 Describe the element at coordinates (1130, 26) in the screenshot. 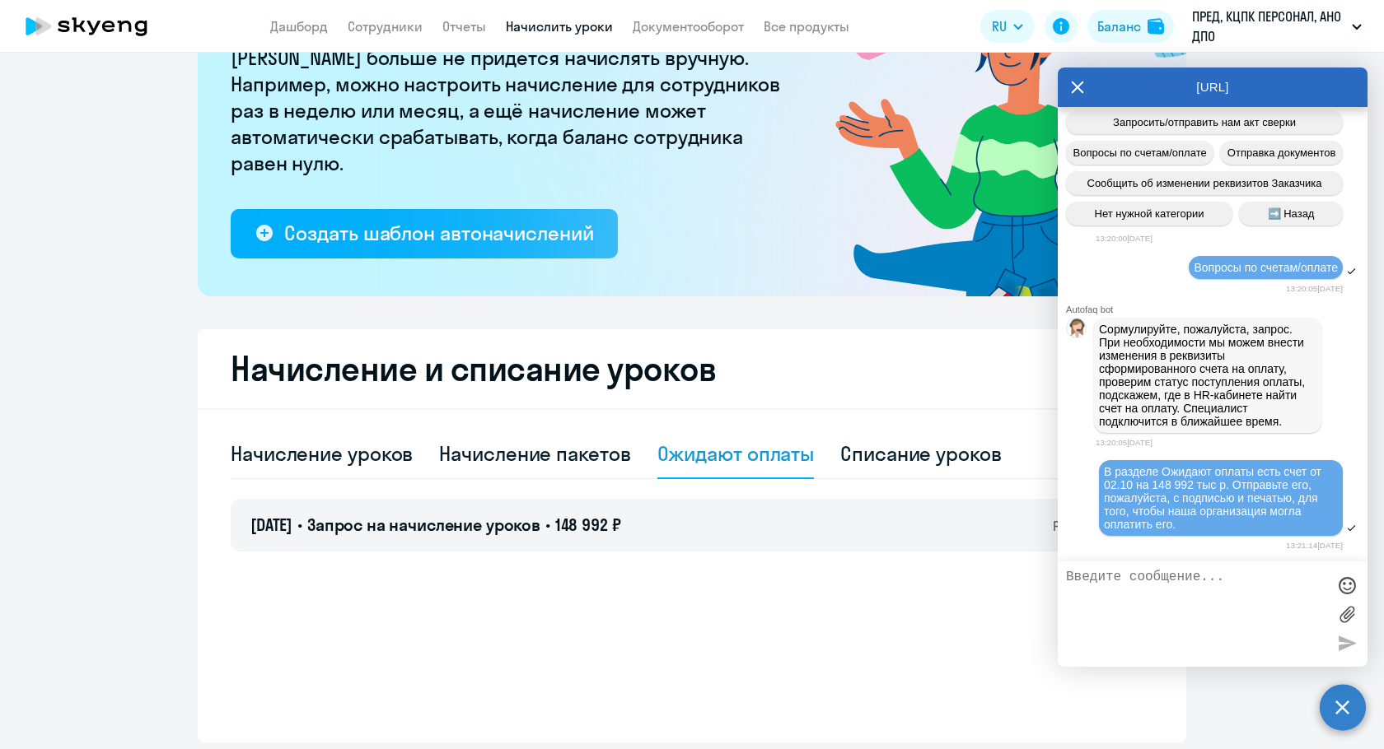

I see `button: Балансbalance` at that location.